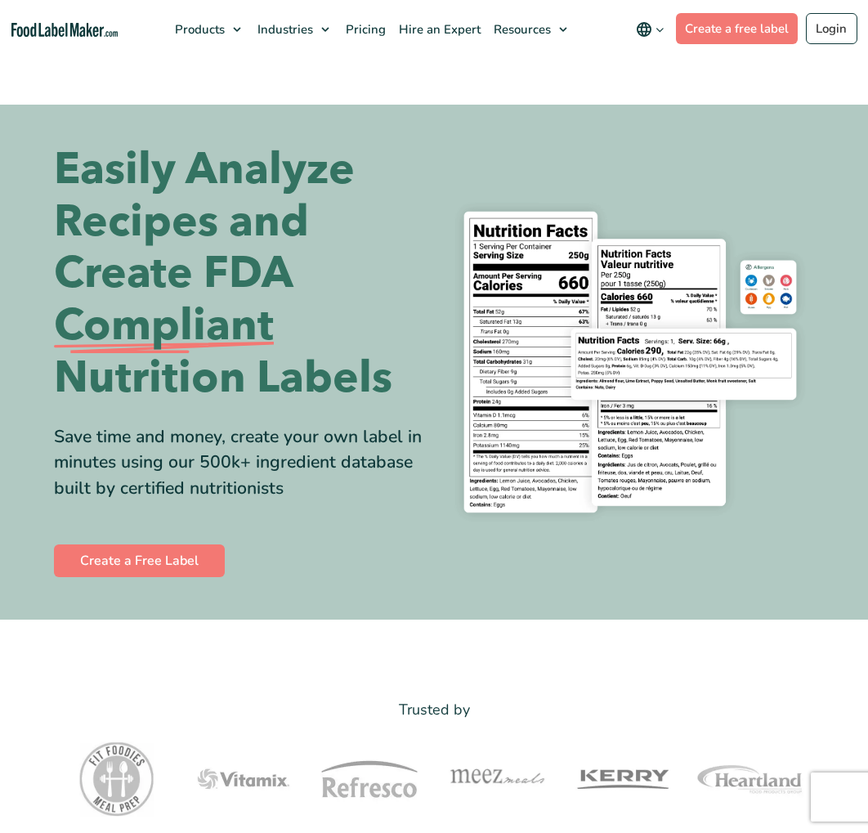 The image size is (868, 833). I want to click on a: Login, so click(832, 29).